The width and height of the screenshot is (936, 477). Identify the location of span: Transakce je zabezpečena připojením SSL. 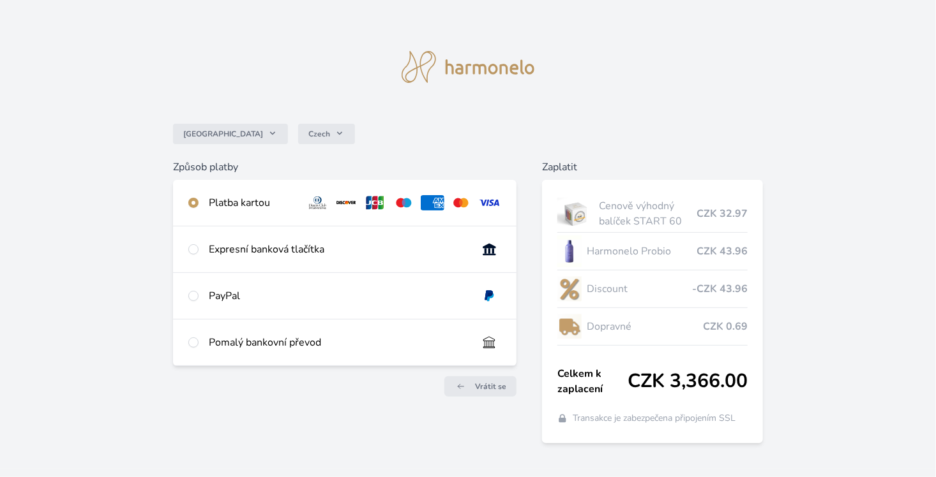
(654, 419).